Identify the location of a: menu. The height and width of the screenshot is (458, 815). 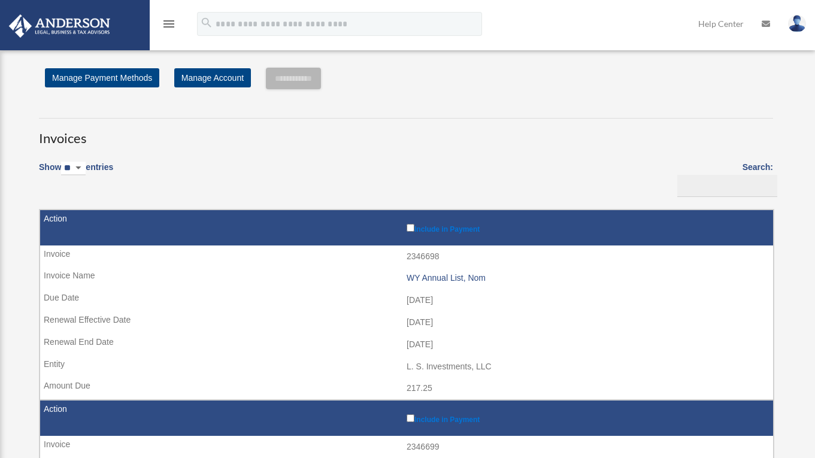
(169, 26).